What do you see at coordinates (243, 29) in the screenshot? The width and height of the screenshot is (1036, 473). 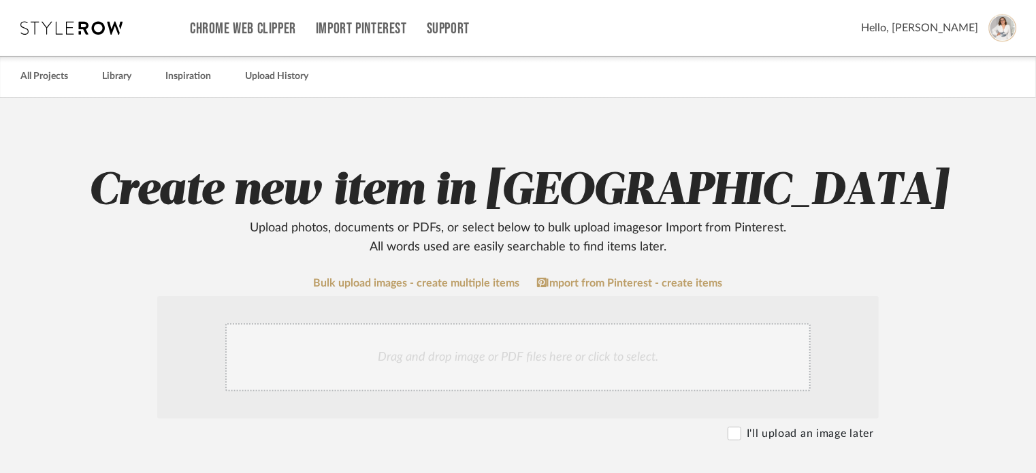 I see `a: Chrome Web Clipper` at bounding box center [243, 29].